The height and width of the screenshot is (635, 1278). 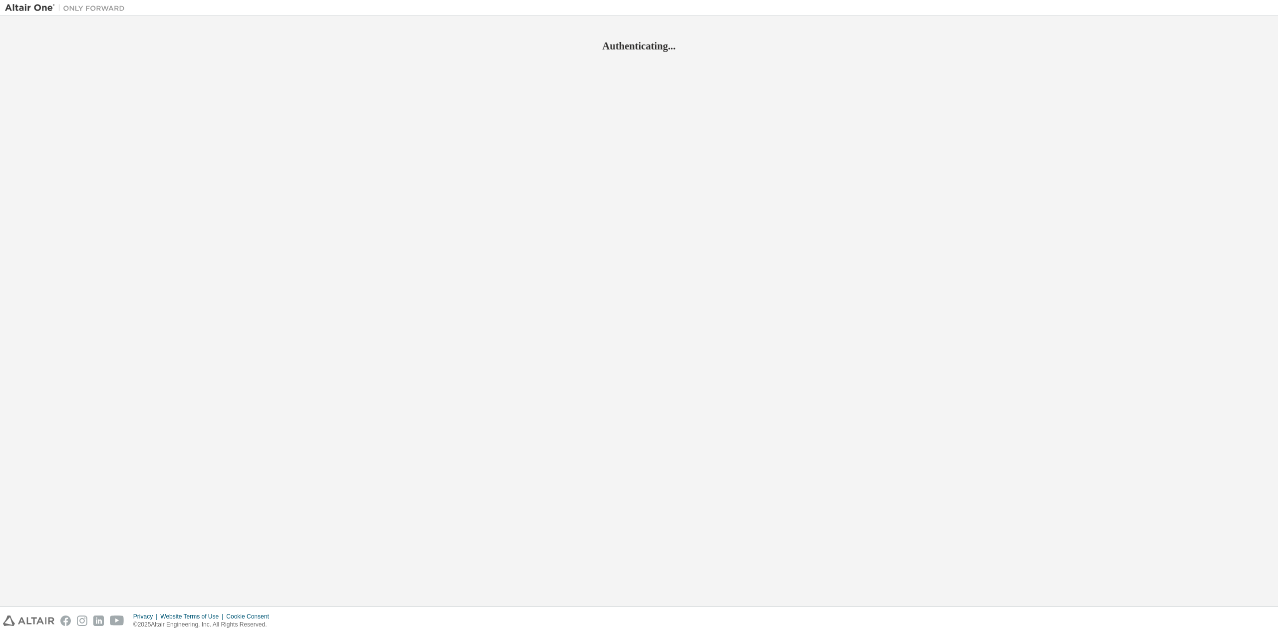 What do you see at coordinates (67, 8) in the screenshot?
I see `img: Altair One` at bounding box center [67, 8].